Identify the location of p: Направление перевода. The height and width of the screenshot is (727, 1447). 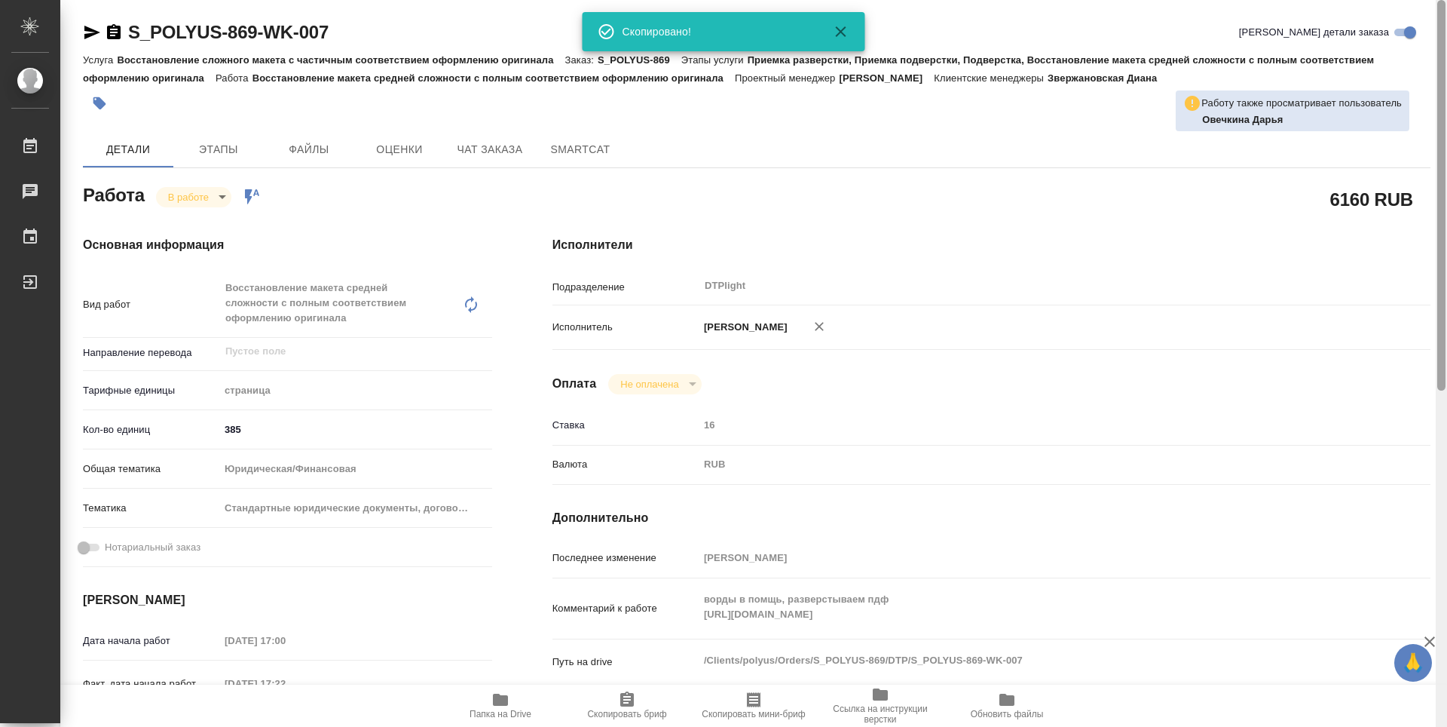
(151, 353).